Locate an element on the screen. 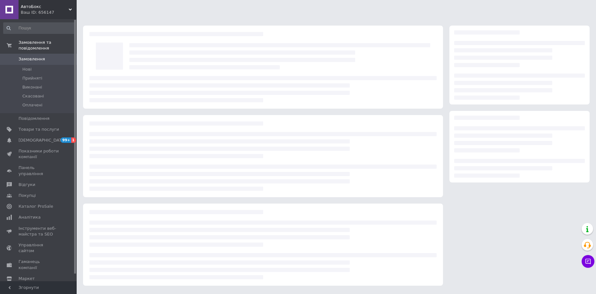 The width and height of the screenshot is (596, 294). span: Товари та послуги is located at coordinates (39, 129).